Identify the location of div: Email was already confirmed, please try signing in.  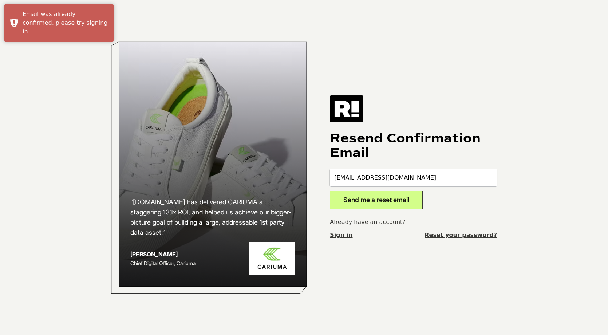
(65, 23).